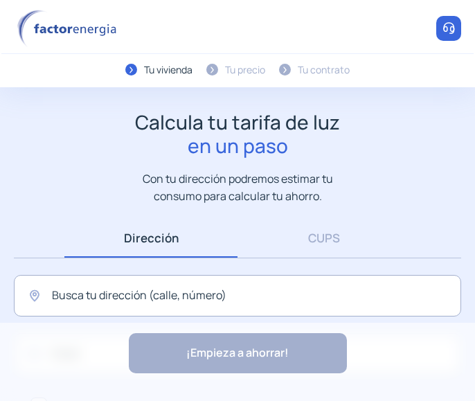 The width and height of the screenshot is (475, 401). I want to click on div: Tu contrato, so click(323, 70).